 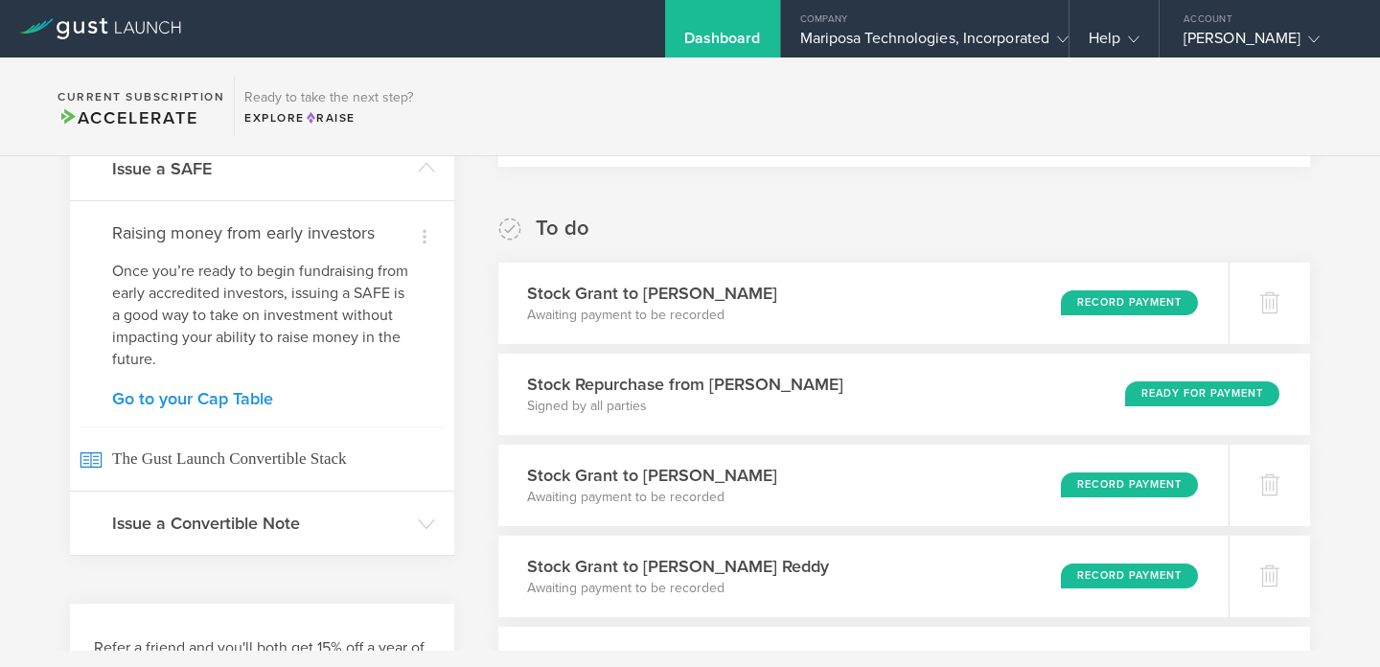 What do you see at coordinates (127, 118) in the screenshot?
I see `span: Accelerate` at bounding box center [127, 118].